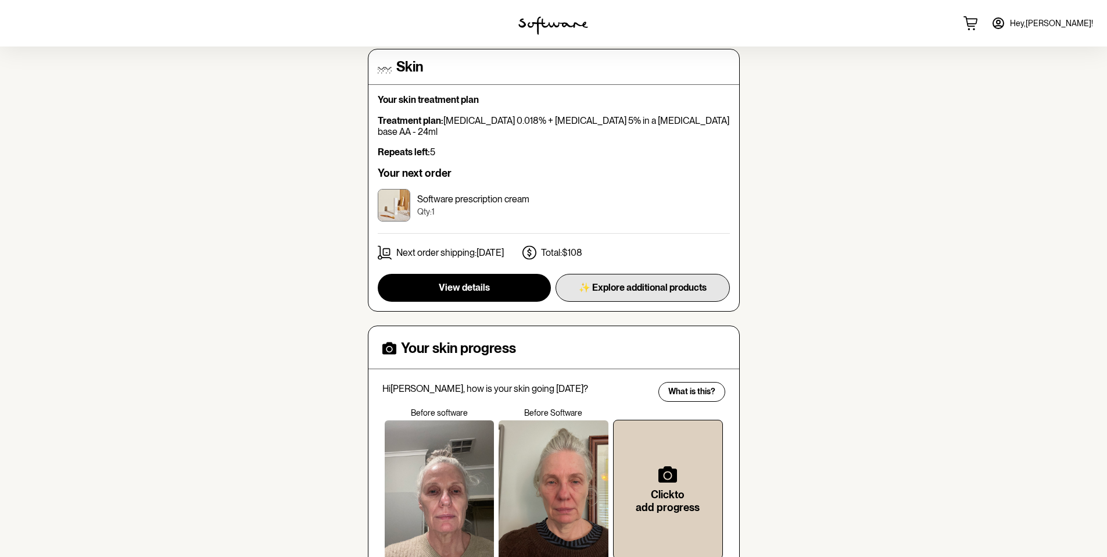 This screenshot has height=557, width=1107. What do you see at coordinates (404, 152) in the screenshot?
I see `strong: Repeats left:` at bounding box center [404, 152].